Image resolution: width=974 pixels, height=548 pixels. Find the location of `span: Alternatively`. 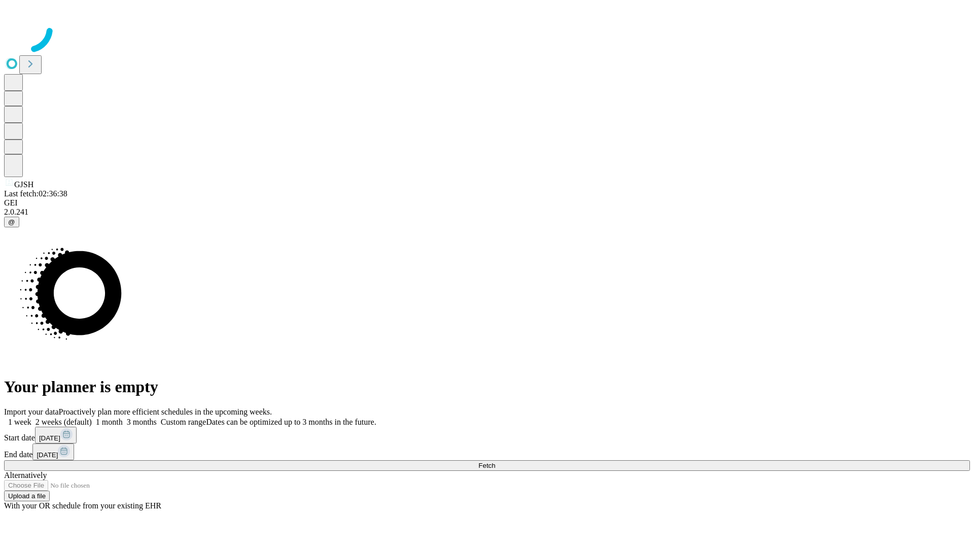

span: Alternatively is located at coordinates (25, 475).